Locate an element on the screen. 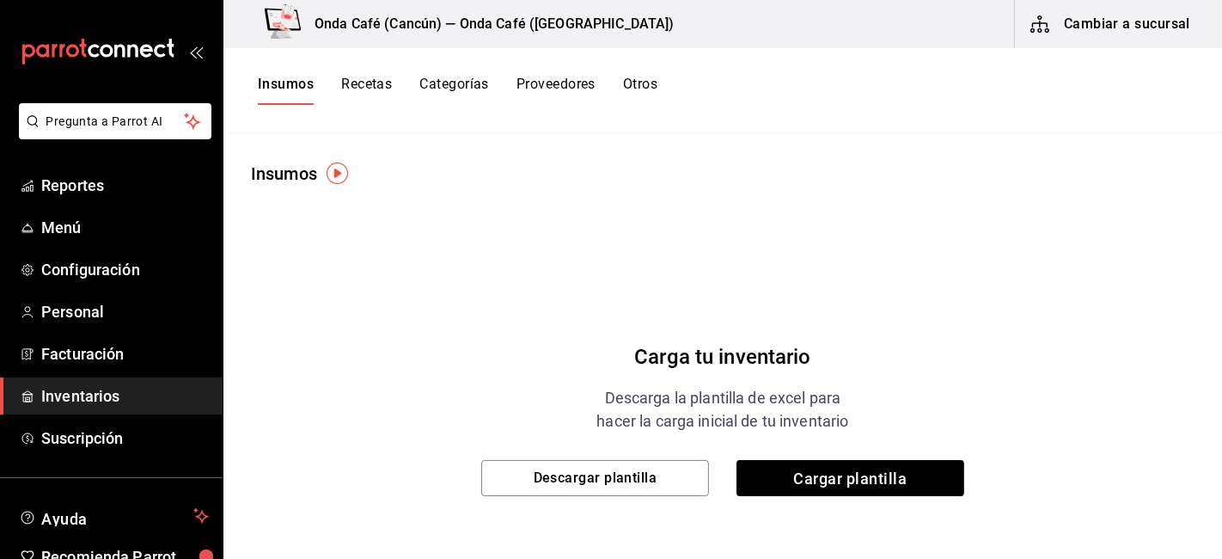 This screenshot has height=559, width=1222. span: Pregunta a Parrot AI is located at coordinates (115, 121).